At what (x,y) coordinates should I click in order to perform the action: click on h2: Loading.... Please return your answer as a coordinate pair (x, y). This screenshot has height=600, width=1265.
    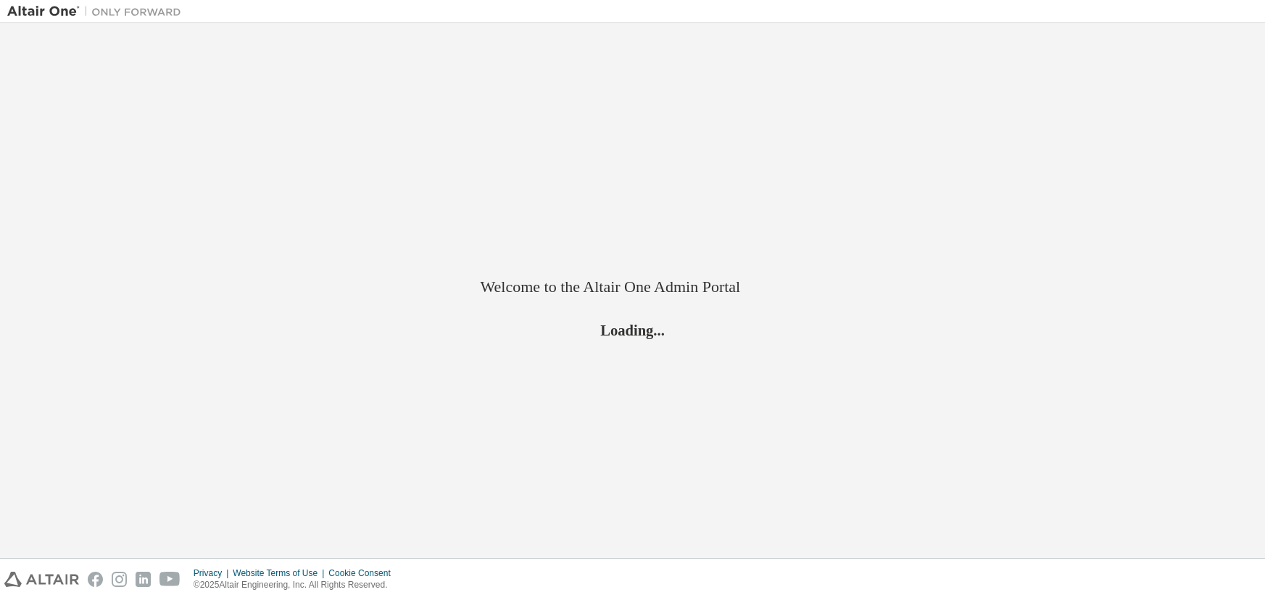
    Looking at the image, I should click on (633, 331).